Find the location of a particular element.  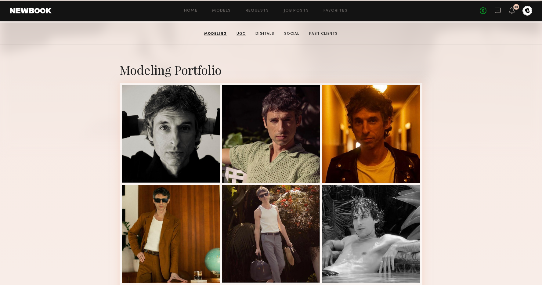

a: Home is located at coordinates (191, 11).